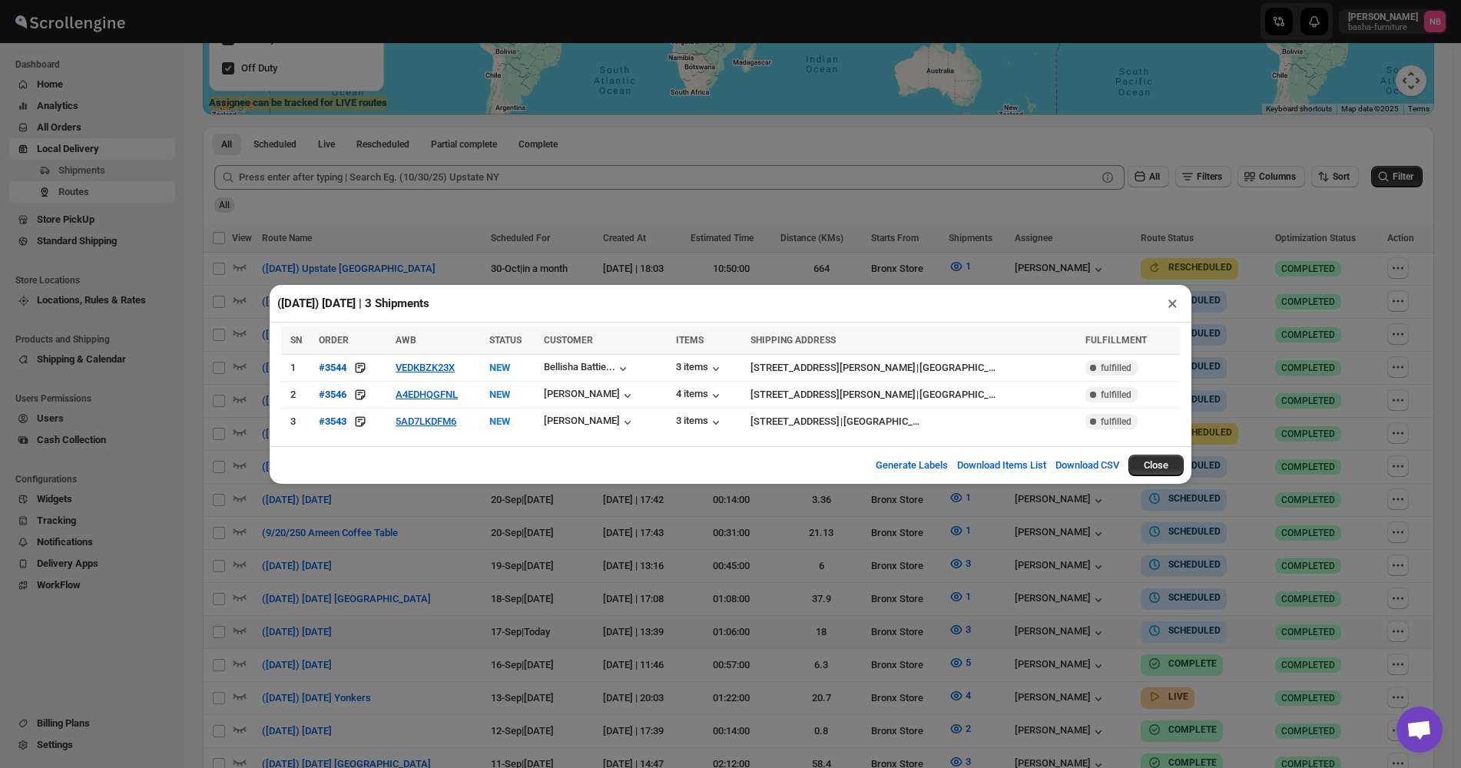  Describe the element at coordinates (587, 369) in the screenshot. I see `button: Bellisha Battie...` at that location.